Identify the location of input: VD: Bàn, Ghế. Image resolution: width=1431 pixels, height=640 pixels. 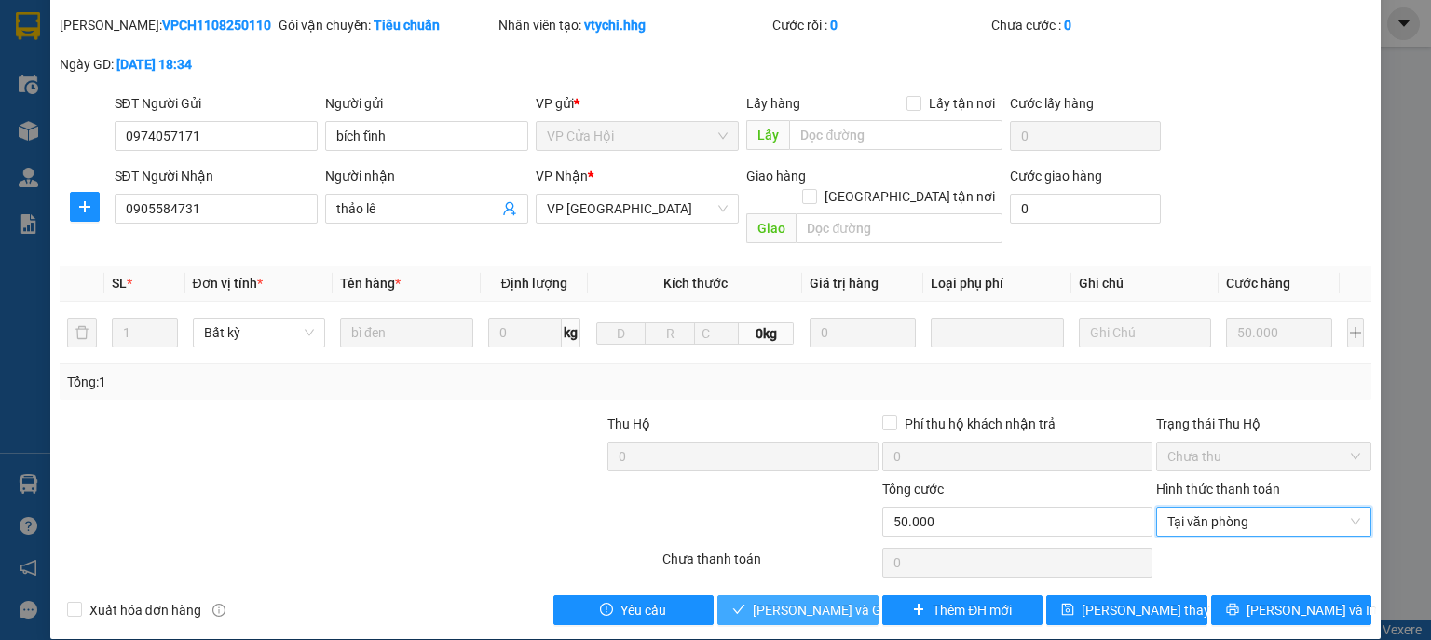
(406, 333).